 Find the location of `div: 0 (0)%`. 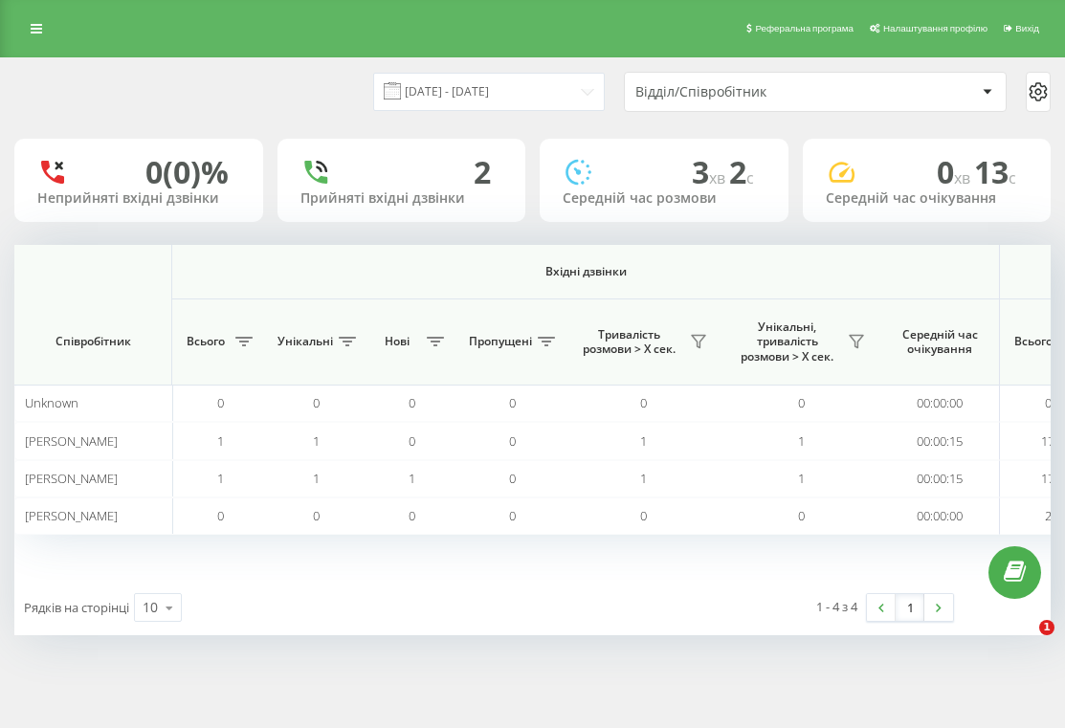

div: 0 (0)% is located at coordinates (187, 172).